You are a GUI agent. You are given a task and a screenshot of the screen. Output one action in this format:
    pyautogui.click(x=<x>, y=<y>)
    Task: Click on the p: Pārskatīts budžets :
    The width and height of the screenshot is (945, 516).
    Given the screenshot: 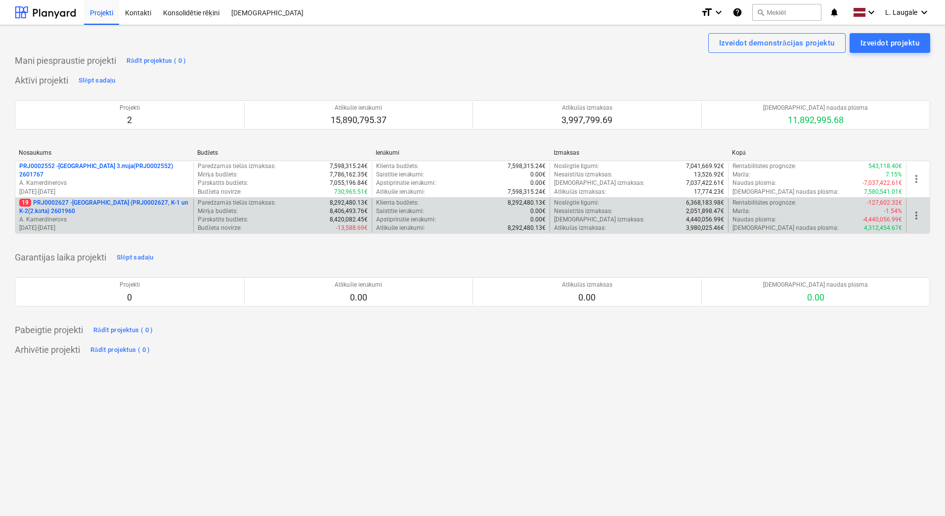 What is the action you would take?
    pyautogui.click(x=223, y=183)
    